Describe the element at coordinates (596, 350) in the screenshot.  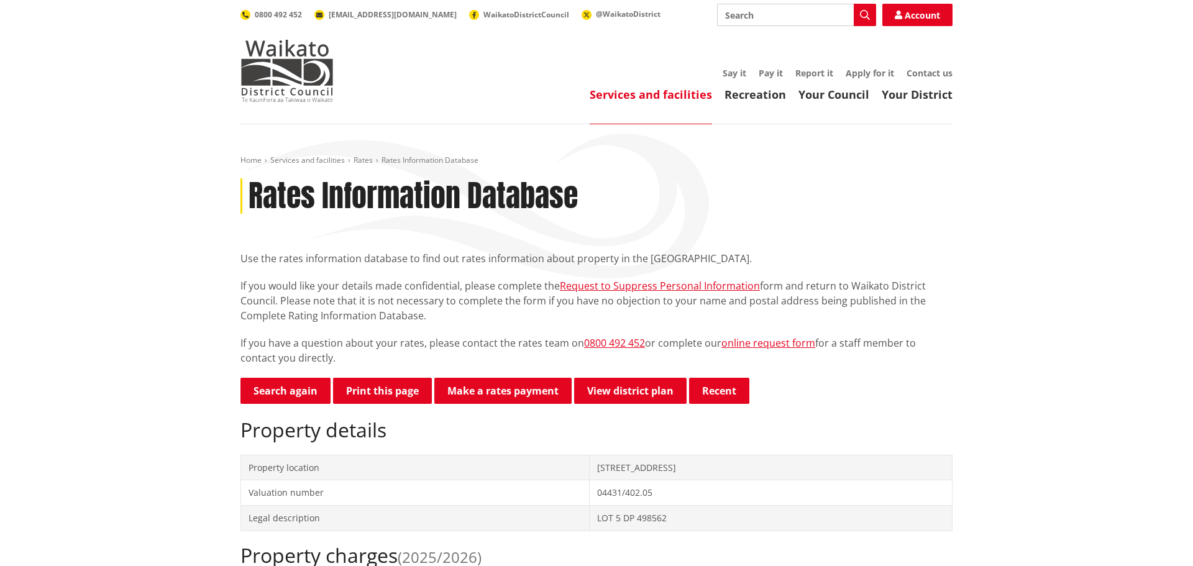
I see `p: If you have a question about your rates, please contact the rates team on or complete our for a s...` at that location.